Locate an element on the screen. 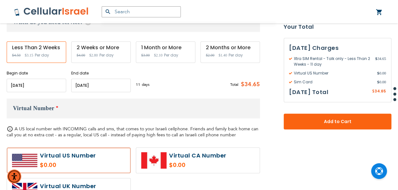 Image resolution: width=398 pixels, height=190 pixels. span: $1.40 is located at coordinates (222, 55).